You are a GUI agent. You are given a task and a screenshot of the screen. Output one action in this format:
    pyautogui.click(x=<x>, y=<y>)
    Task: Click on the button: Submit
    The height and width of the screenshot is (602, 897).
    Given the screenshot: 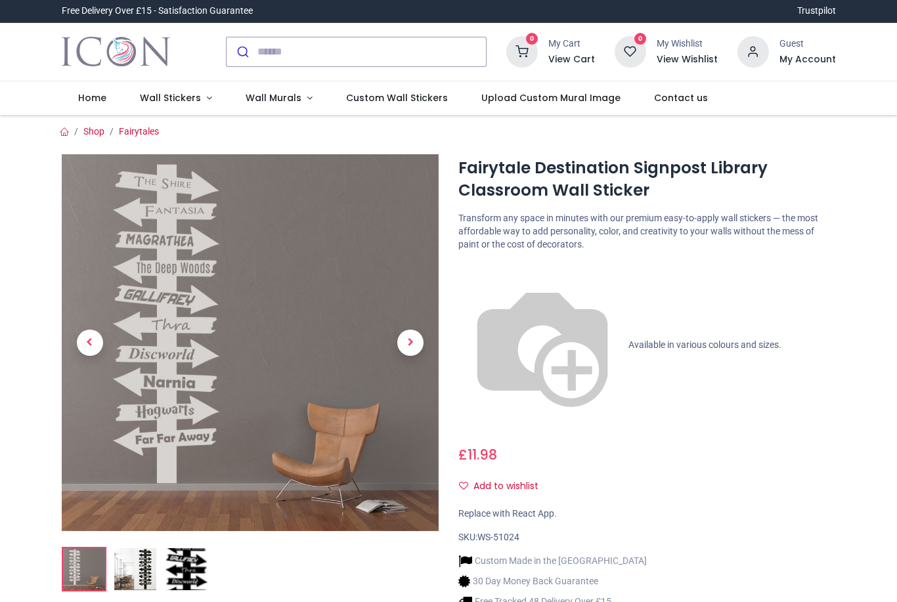 What is the action you would take?
    pyautogui.click(x=242, y=52)
    